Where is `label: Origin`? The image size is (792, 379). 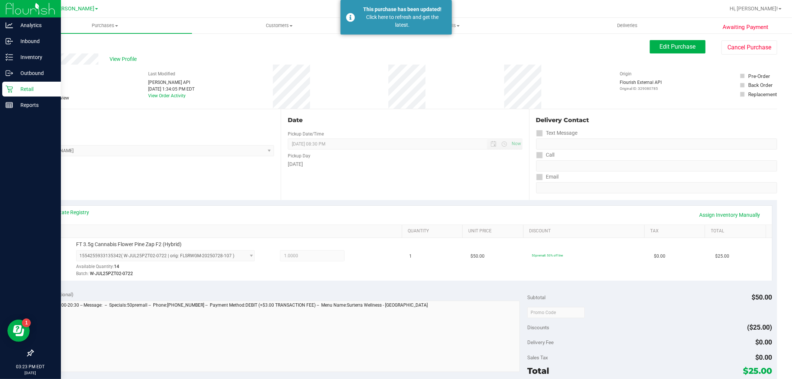
label: Origin is located at coordinates (626, 74).